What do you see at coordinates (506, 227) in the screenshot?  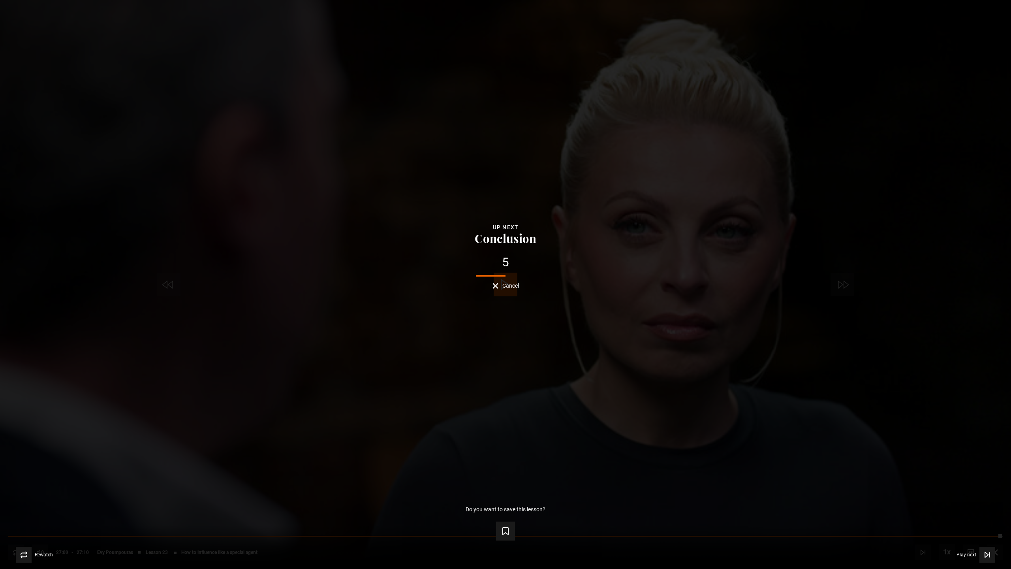 I see `div: Up next` at bounding box center [506, 227].